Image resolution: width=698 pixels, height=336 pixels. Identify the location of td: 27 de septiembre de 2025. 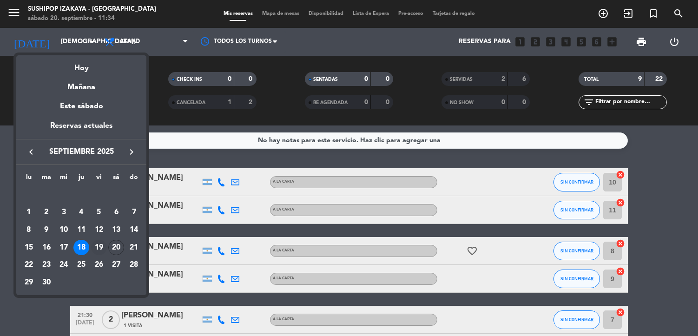
(117, 265).